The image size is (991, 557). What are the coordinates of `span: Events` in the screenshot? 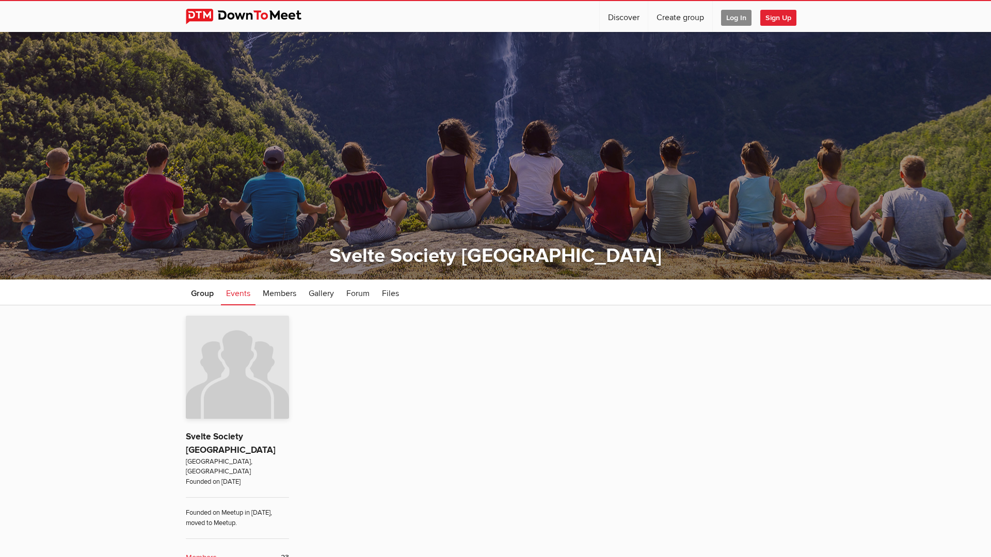 It's located at (238, 294).